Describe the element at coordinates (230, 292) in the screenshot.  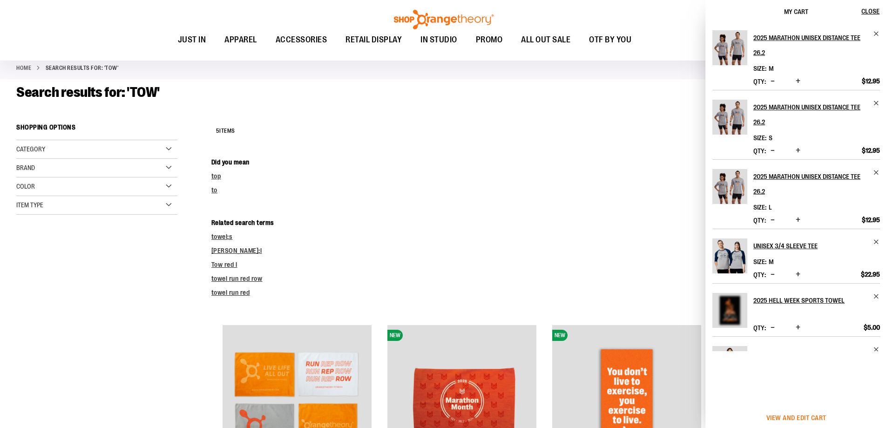
I see `a: towel run red` at that location.